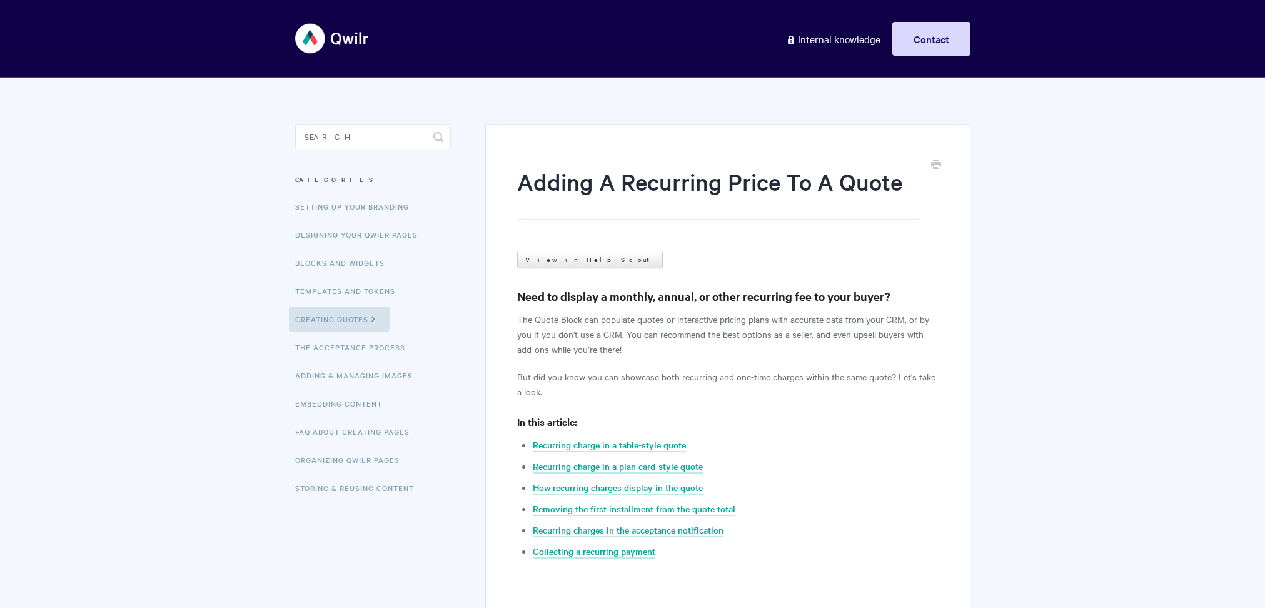 This screenshot has width=1265, height=608. I want to click on a: The Acceptance Process, so click(354, 347).